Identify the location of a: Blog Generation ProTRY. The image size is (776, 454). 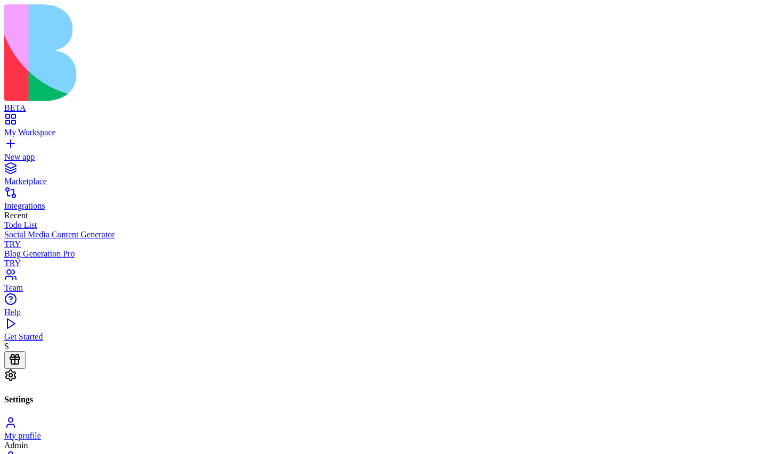
(388, 259).